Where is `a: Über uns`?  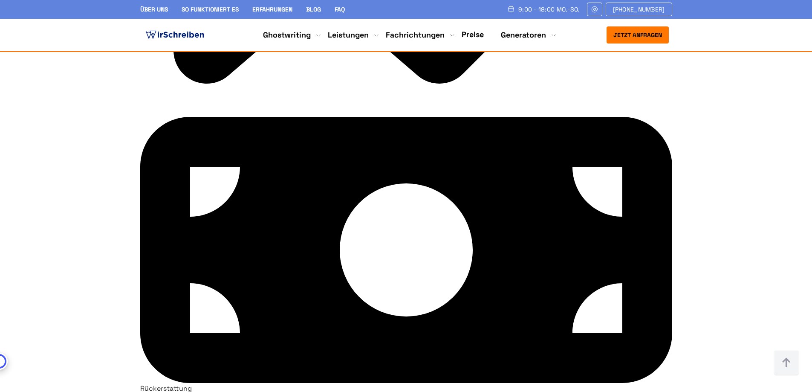
a: Über uns is located at coordinates (154, 9).